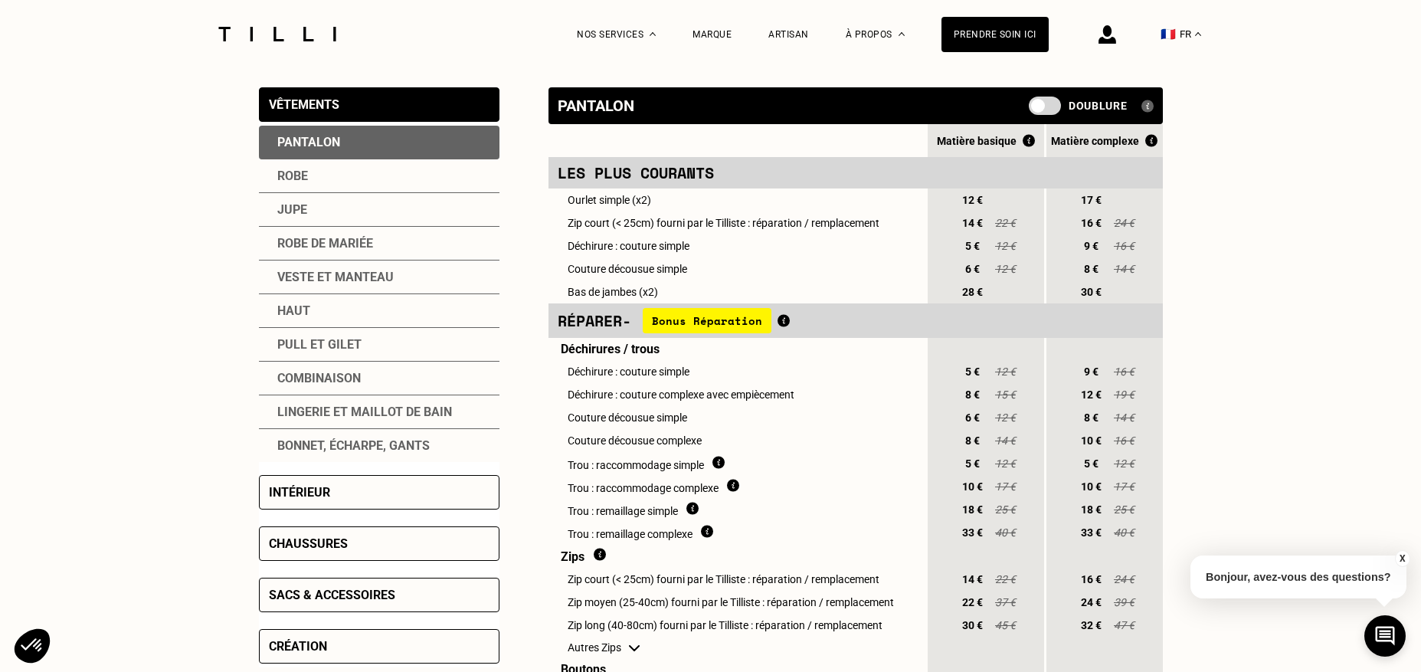 The width and height of the screenshot is (1421, 672). Describe the element at coordinates (737, 509) in the screenshot. I see `td: Trou : remaillage simple` at that location.